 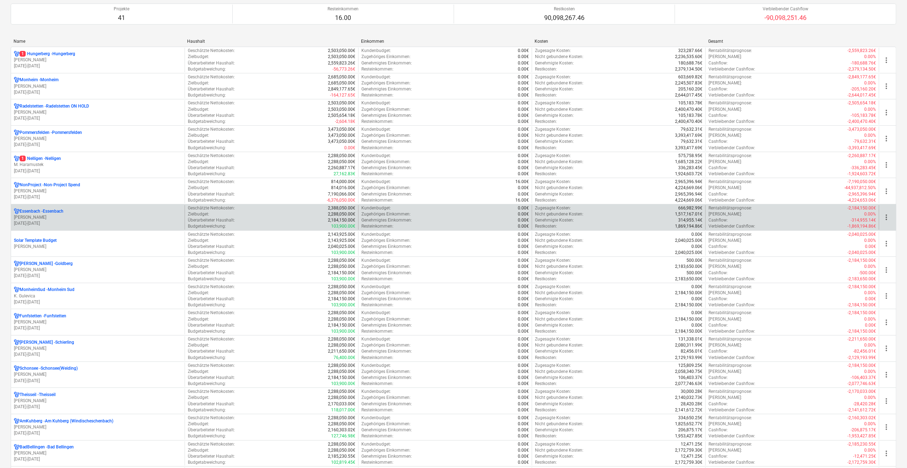 What do you see at coordinates (377, 148) in the screenshot?
I see `p: Resteinkommen :` at bounding box center [377, 148].